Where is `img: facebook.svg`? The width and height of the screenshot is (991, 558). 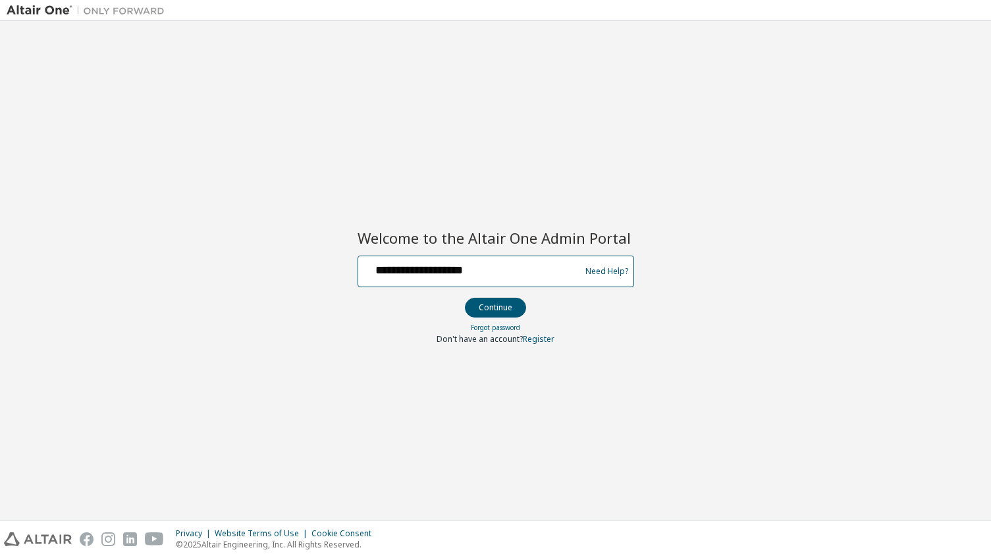 img: facebook.svg is located at coordinates (86, 539).